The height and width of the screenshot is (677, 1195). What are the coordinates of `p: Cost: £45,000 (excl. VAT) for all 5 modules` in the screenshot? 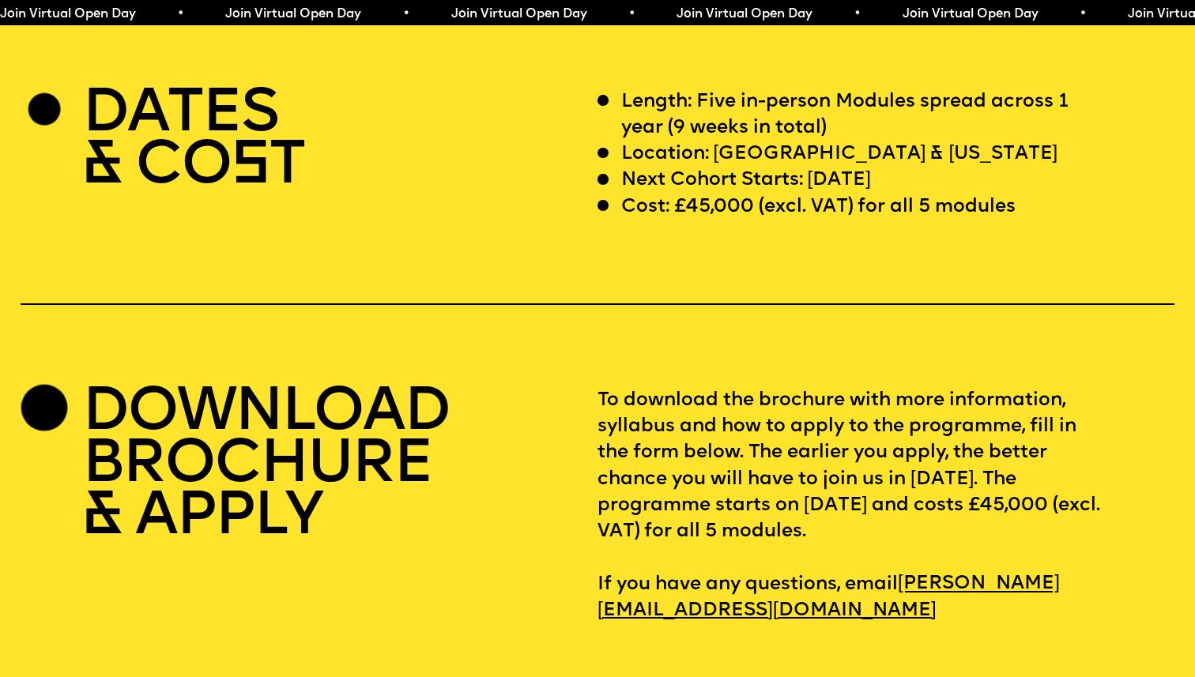 It's located at (818, 207).